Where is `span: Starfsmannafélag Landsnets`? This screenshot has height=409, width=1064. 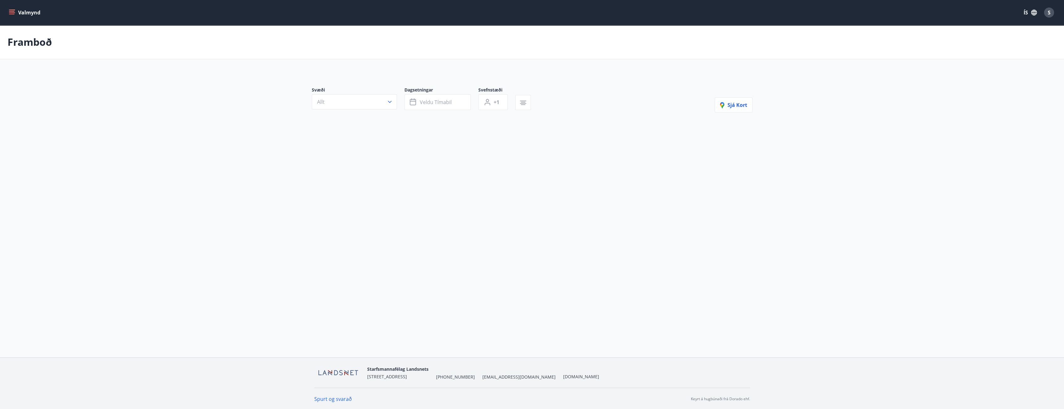 span: Starfsmannafélag Landsnets is located at coordinates (398, 369).